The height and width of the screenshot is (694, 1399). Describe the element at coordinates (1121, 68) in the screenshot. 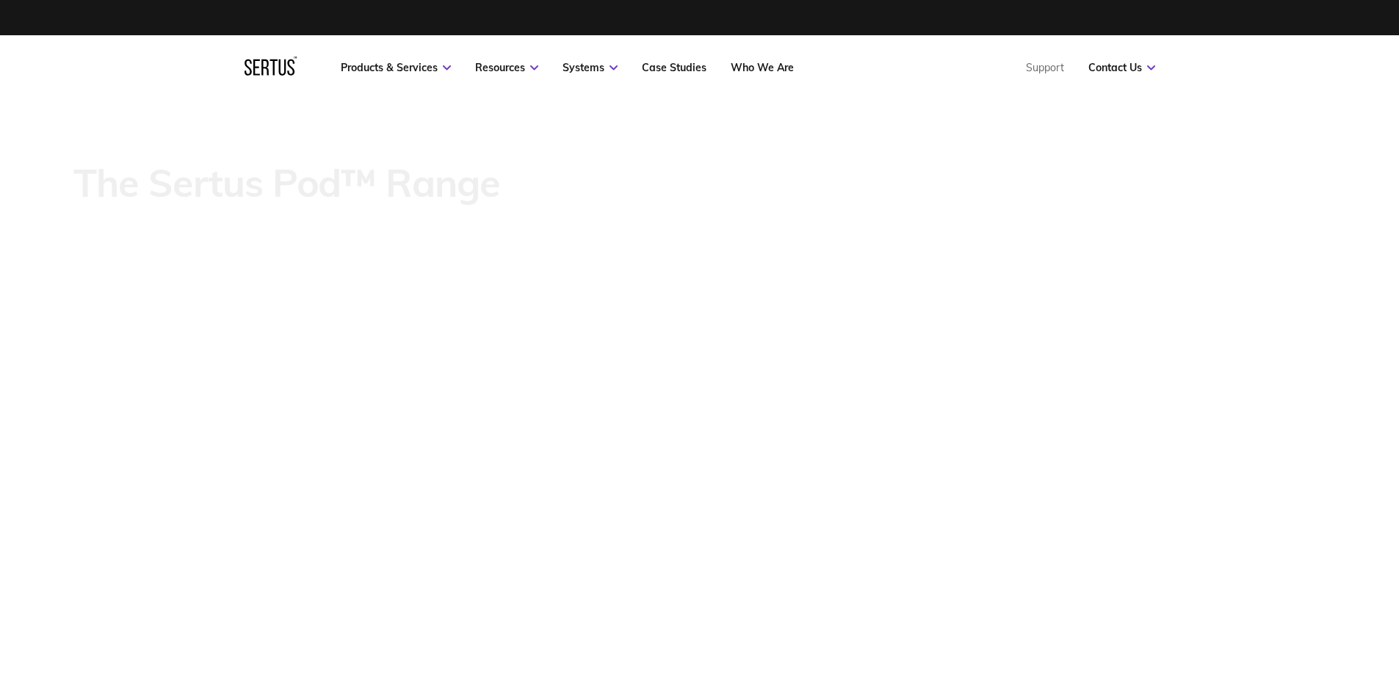

I see `a: Contact Us` at that location.